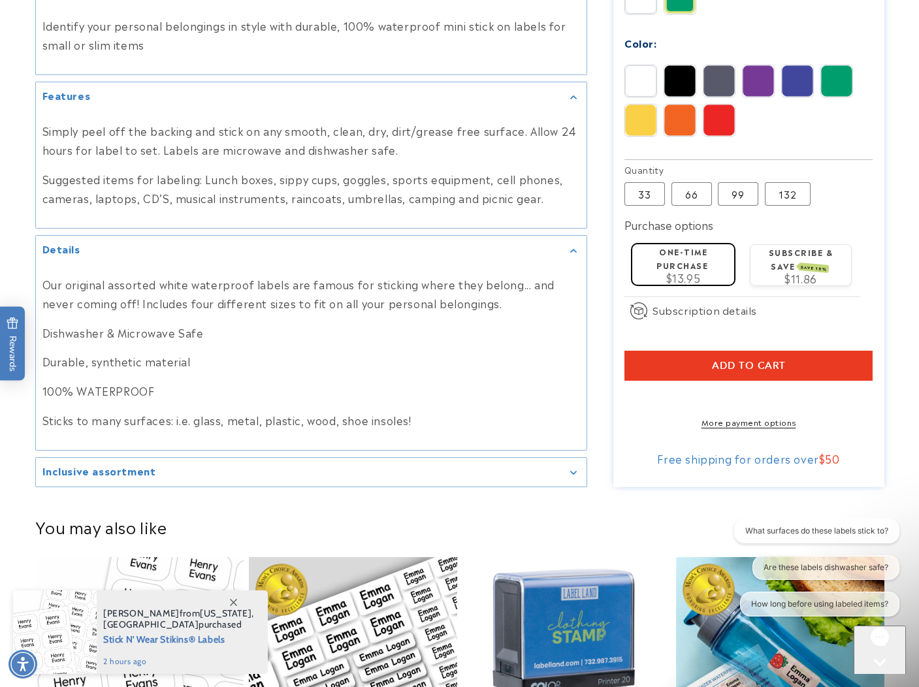 Image resolution: width=919 pixels, height=687 pixels. What do you see at coordinates (641, 43) in the screenshot?
I see `label: Color:` at bounding box center [641, 43].